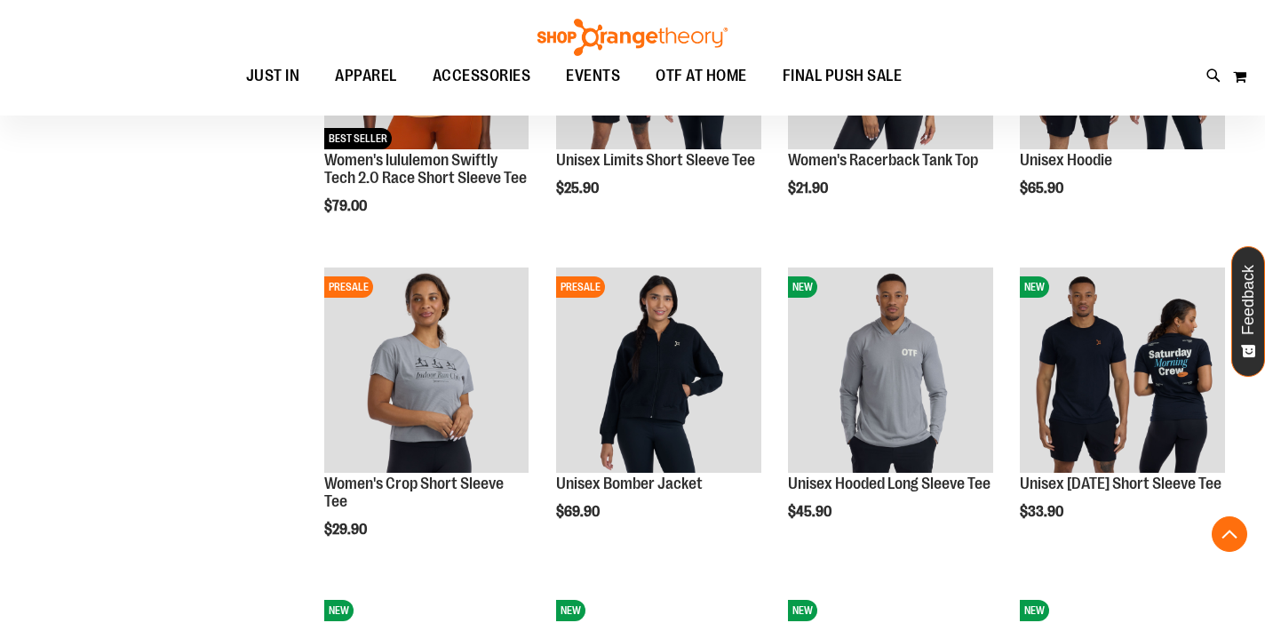 The image size is (1265, 623). I want to click on a: ACCESSORIES, so click(482, 76).